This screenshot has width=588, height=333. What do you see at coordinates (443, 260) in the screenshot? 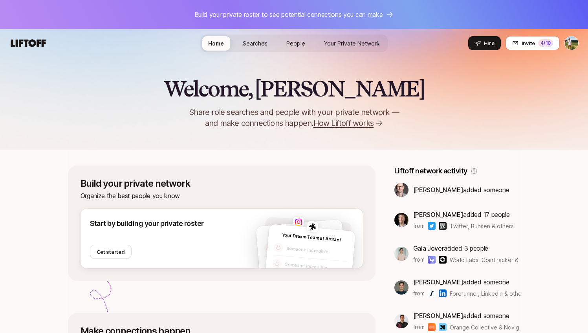
I see `img: CoinTracker` at bounding box center [443, 260].